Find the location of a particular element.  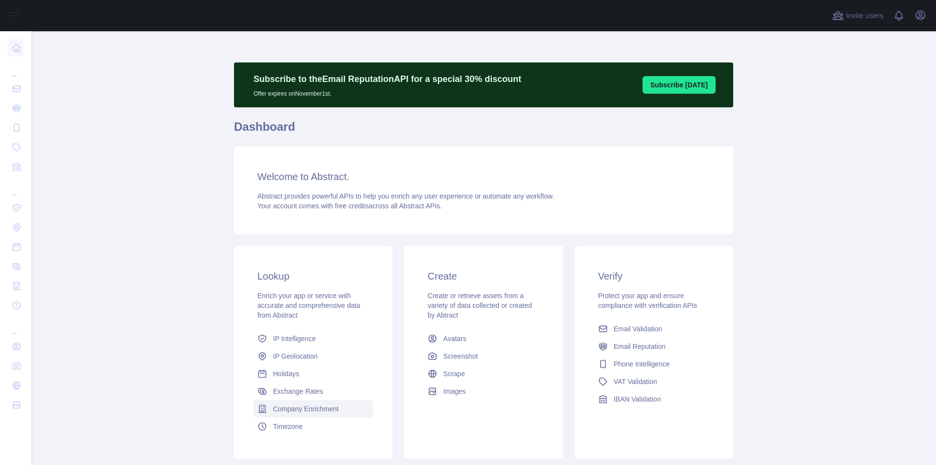

span: free credits is located at coordinates (352, 206).